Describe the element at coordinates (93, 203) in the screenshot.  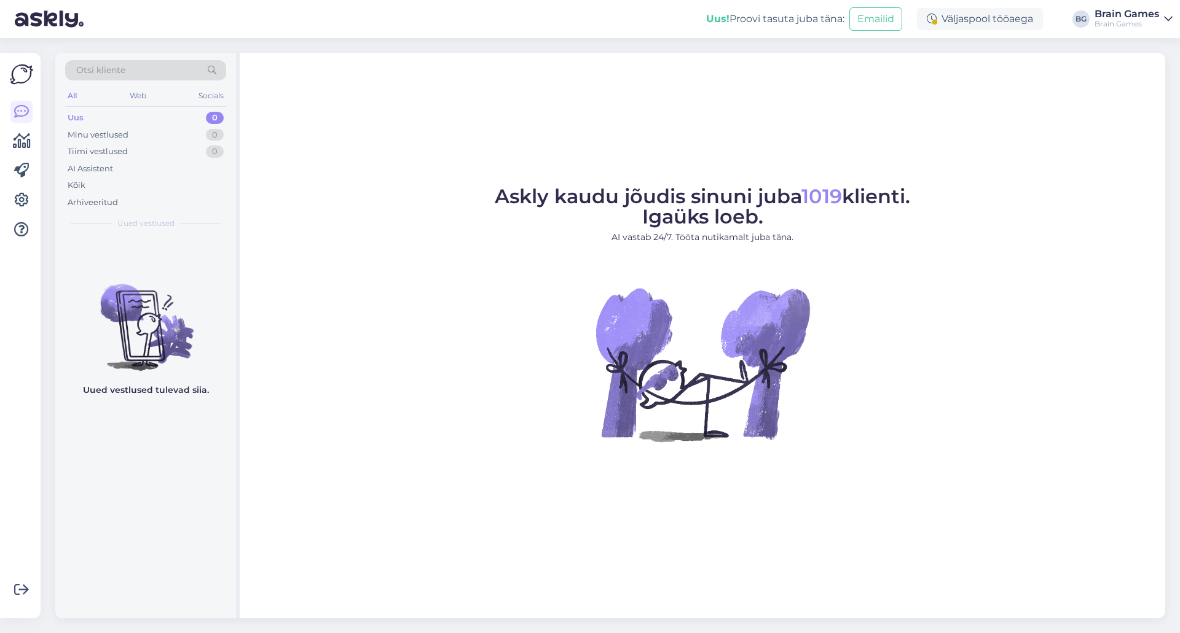
I see `div: Arhiveeritud` at that location.